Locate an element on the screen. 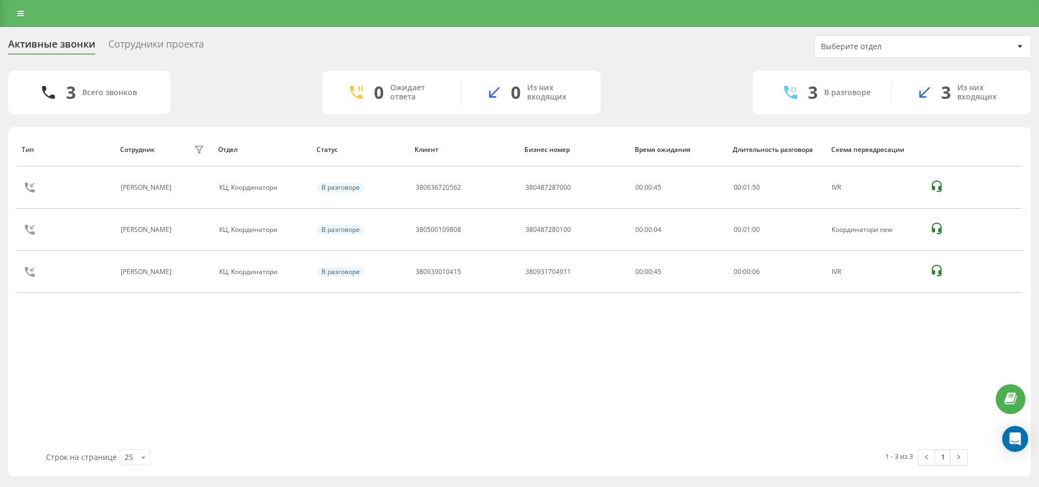 Image resolution: width=1039 pixels, height=487 pixels. a: 1 is located at coordinates (942, 458).